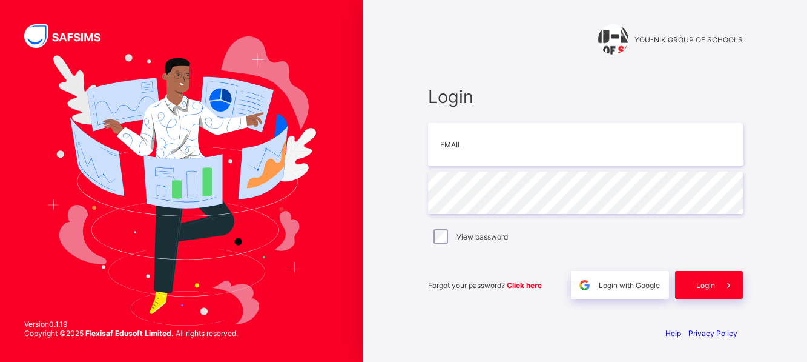  I want to click on a: Privacy Policy, so click(713, 332).